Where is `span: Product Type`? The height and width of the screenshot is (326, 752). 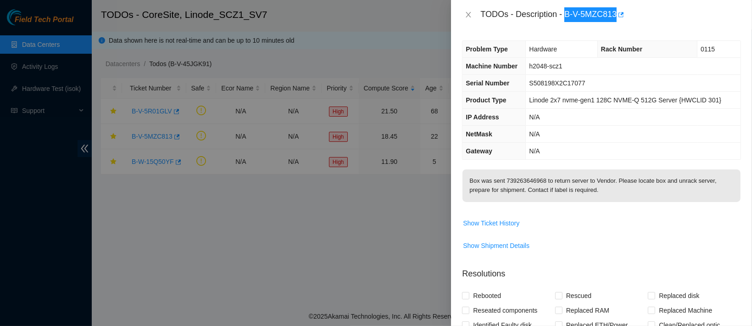 span: Product Type is located at coordinates (486, 100).